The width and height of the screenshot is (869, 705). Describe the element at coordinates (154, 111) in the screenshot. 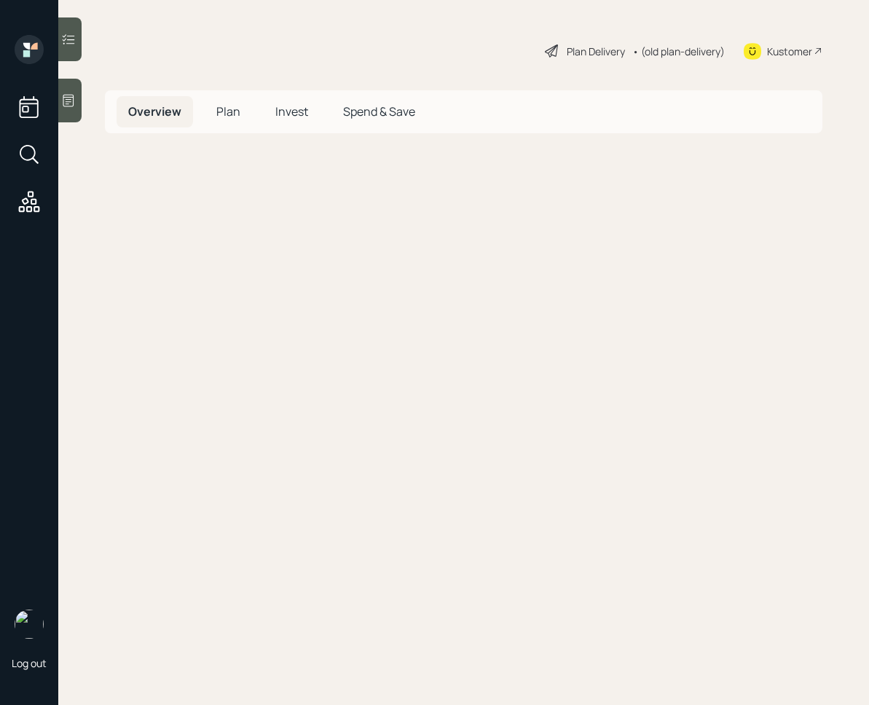

I see `span: Overview` at that location.